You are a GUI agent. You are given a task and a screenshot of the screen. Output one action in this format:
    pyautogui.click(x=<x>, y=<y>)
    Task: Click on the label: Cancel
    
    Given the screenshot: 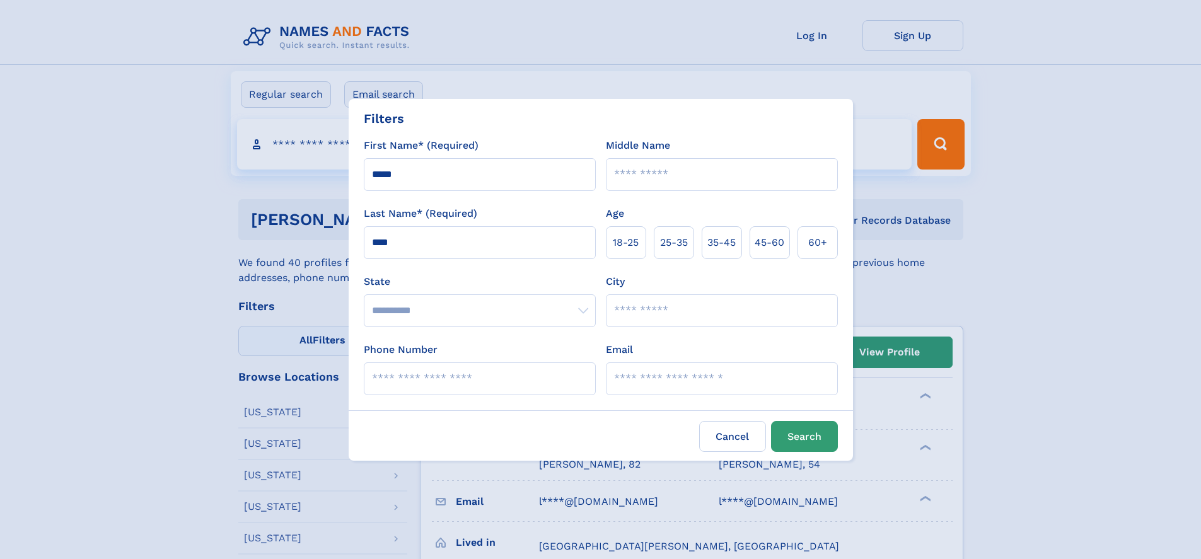 What is the action you would take?
    pyautogui.click(x=733, y=436)
    